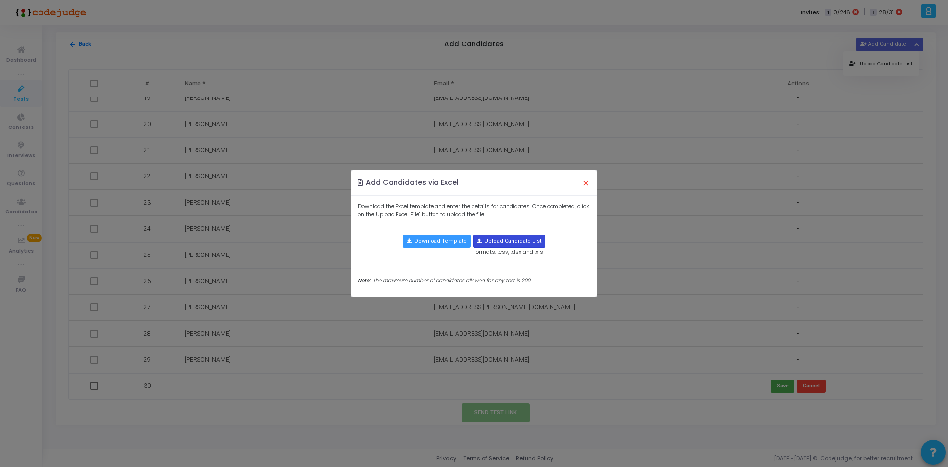 The width and height of the screenshot is (948, 467). What do you see at coordinates (408, 182) in the screenshot?
I see `h4: Add Candidates via Excel` at bounding box center [408, 182].